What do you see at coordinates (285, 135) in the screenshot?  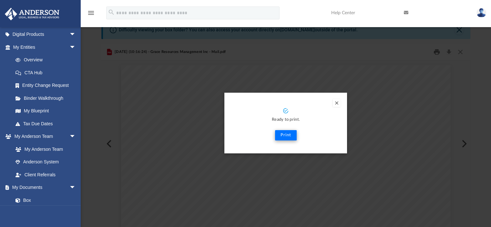 I see `button: Print` at bounding box center [285, 135].